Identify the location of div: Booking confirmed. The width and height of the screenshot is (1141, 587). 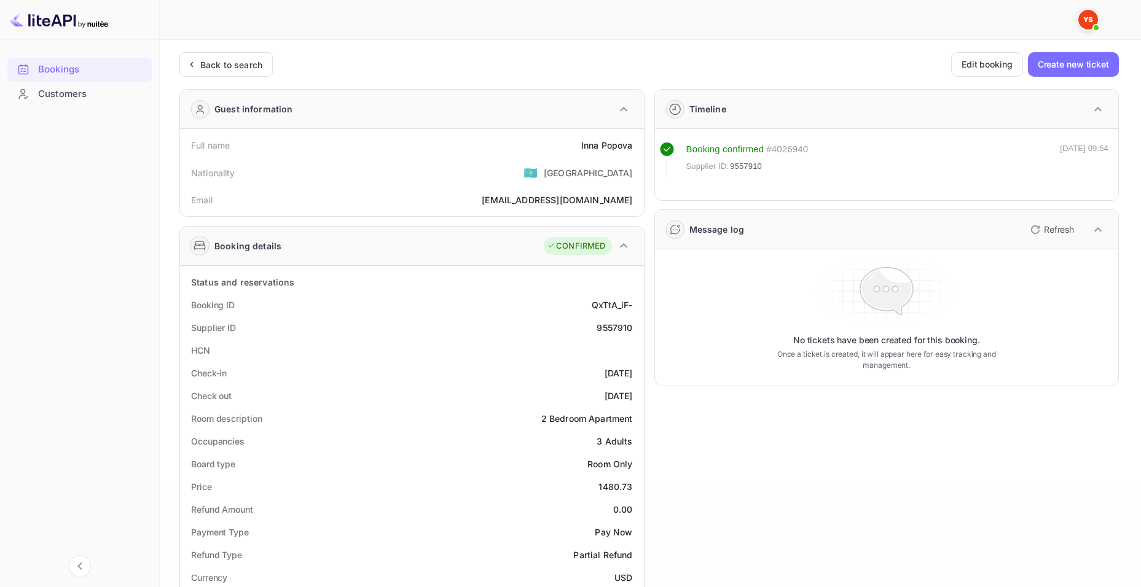
(725, 149).